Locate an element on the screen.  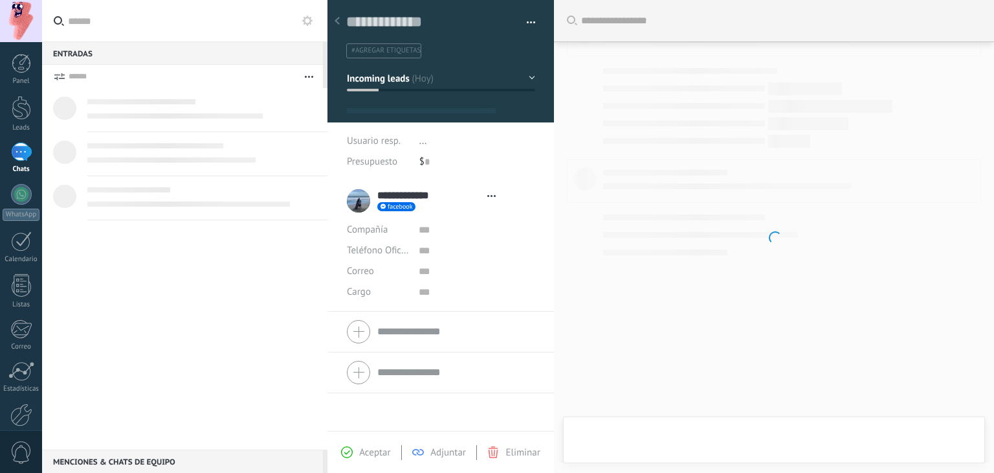
span: facebook is located at coordinates (400, 206).